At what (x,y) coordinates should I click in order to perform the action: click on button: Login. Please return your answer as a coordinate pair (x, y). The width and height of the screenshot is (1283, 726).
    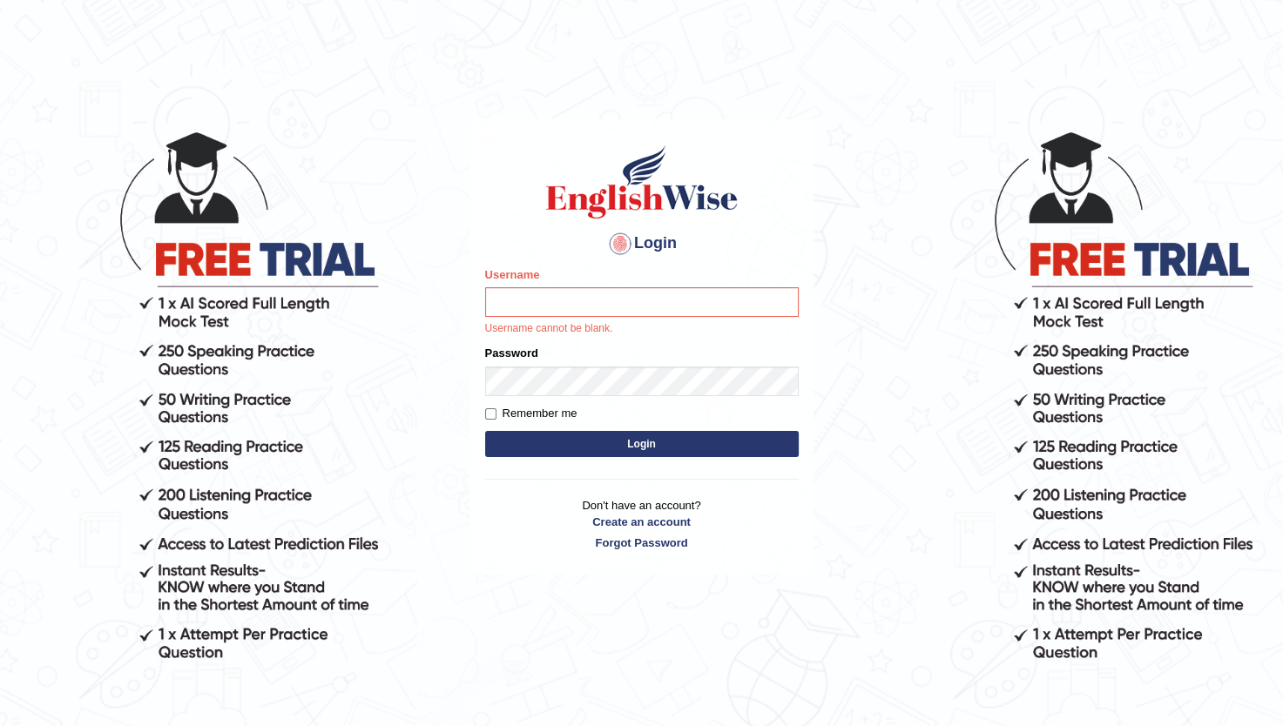
    Looking at the image, I should click on (642, 444).